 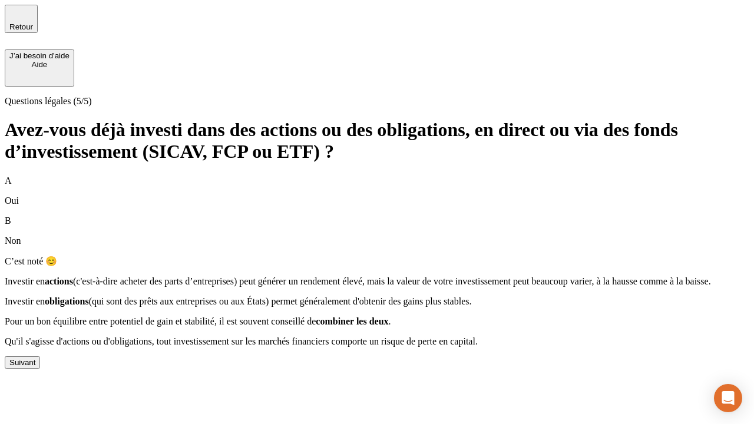 What do you see at coordinates (377, 241) in the screenshot?
I see `p: Non` at bounding box center [377, 241].